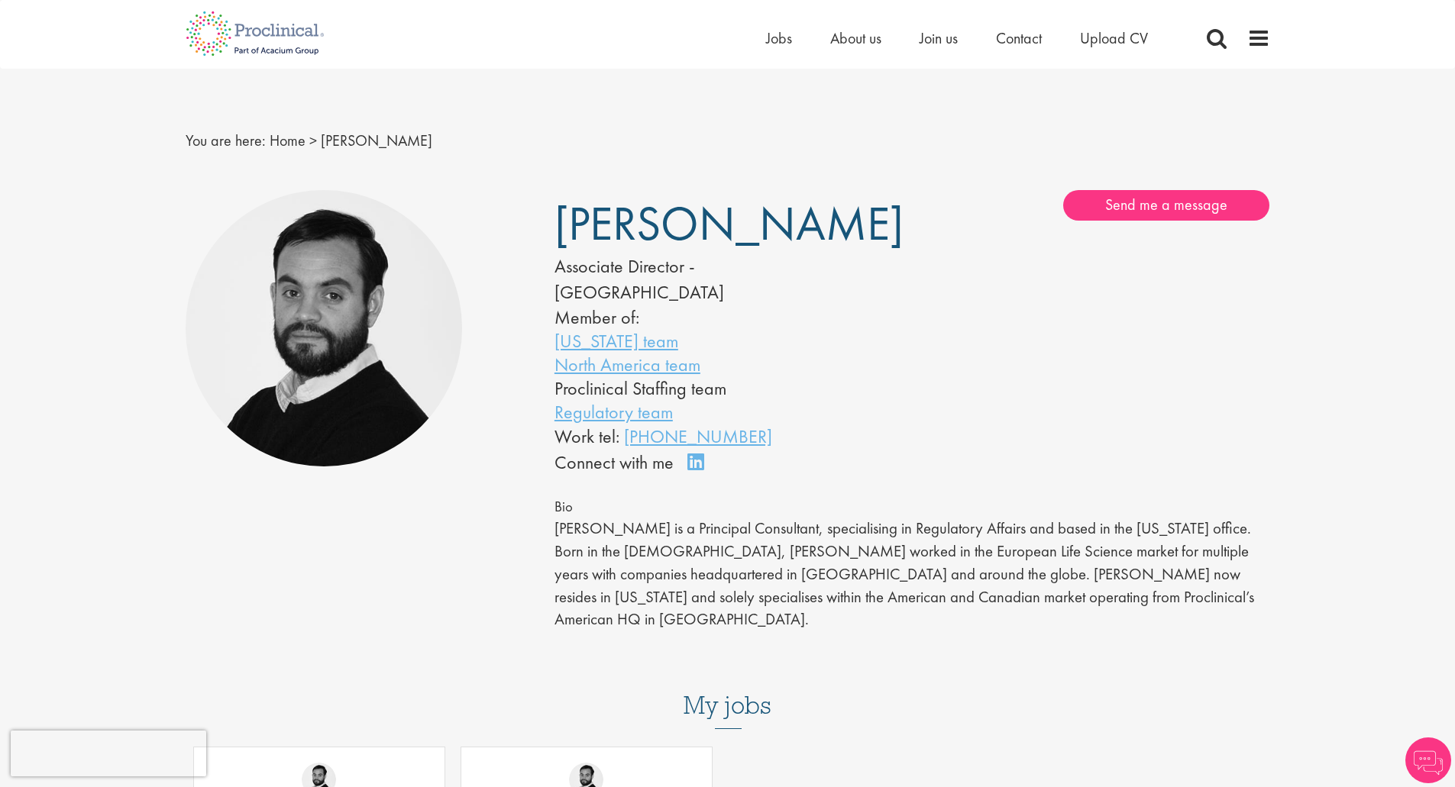 The width and height of the screenshot is (1455, 787). Describe the element at coordinates (855, 38) in the screenshot. I see `span: About us` at that location.